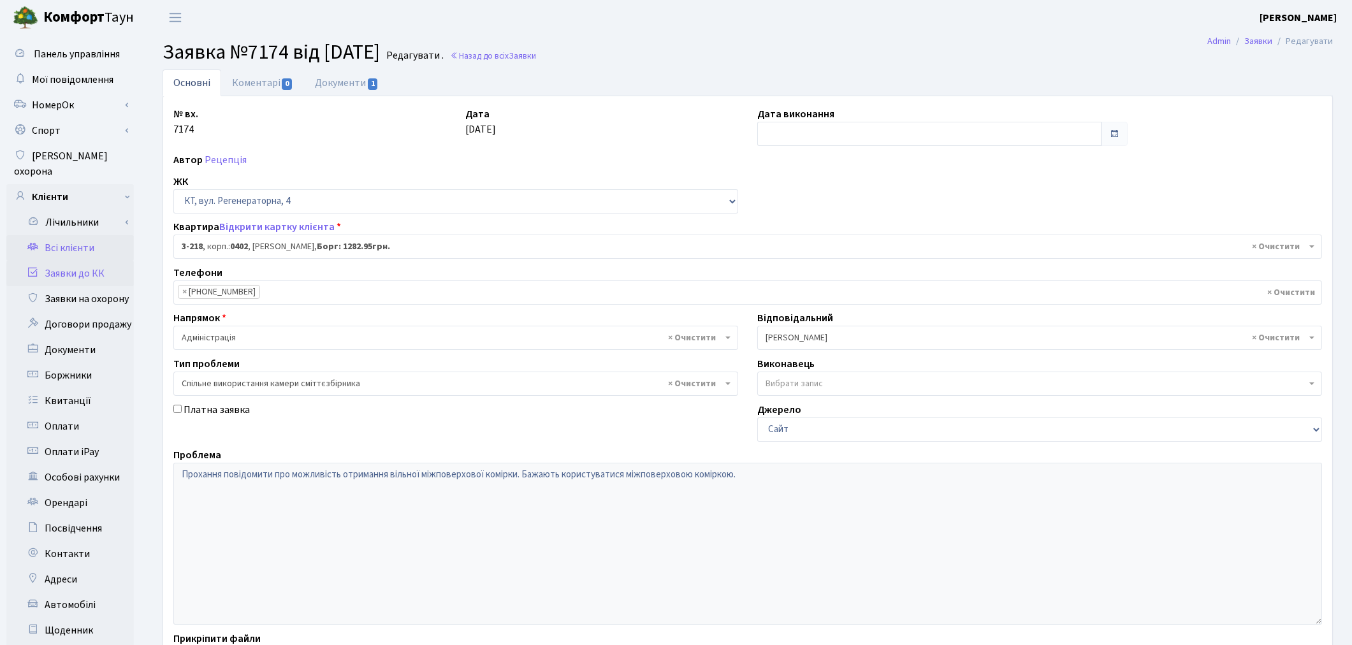 This screenshot has height=645, width=1352. Describe the element at coordinates (795, 114) in the screenshot. I see `label: Дата виконання` at that location.